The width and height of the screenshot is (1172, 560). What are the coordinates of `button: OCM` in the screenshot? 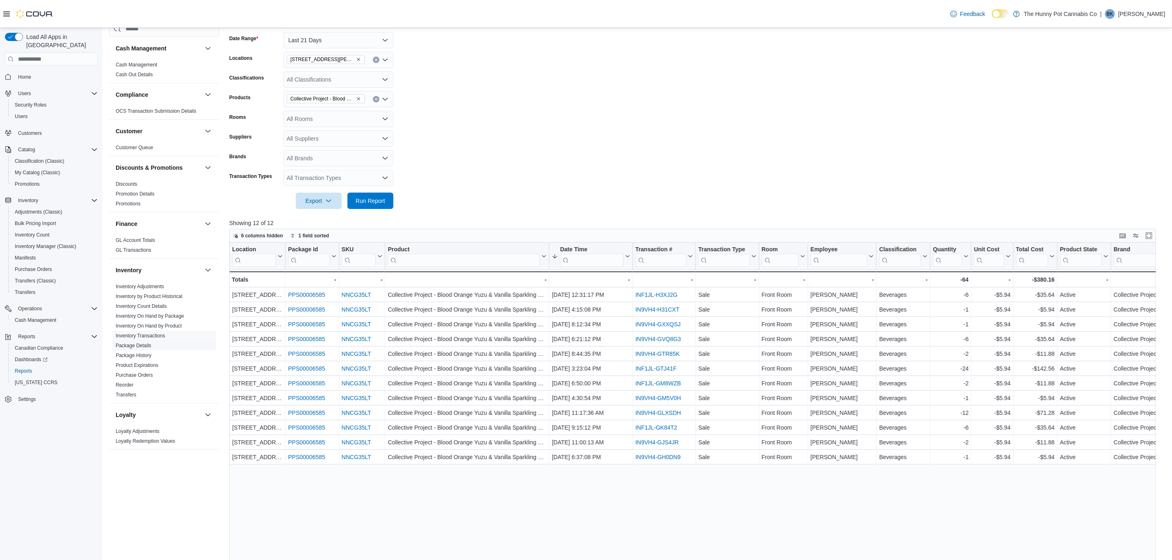 It's located at (208, 462).